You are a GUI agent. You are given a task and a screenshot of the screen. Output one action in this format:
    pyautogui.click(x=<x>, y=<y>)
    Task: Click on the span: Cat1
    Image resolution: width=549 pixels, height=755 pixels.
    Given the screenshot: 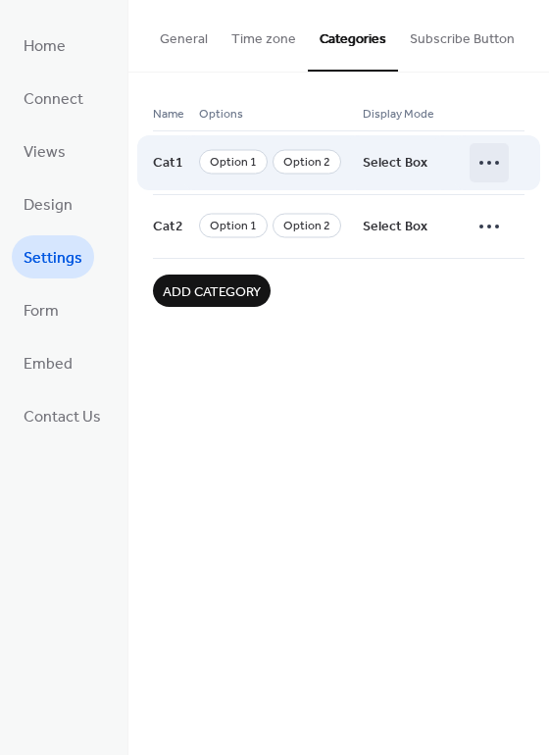 What is the action you would take?
    pyautogui.click(x=168, y=164)
    